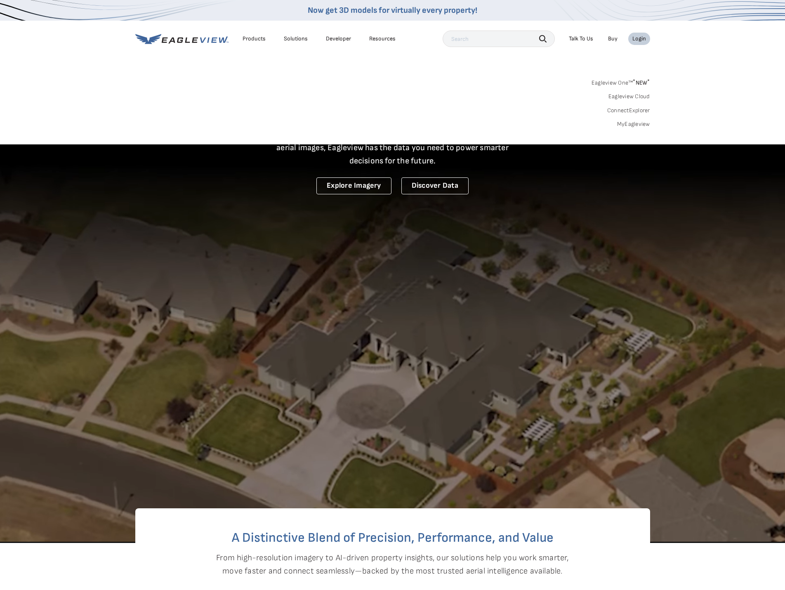  I want to click on a: Eagleview Cloud, so click(629, 97).